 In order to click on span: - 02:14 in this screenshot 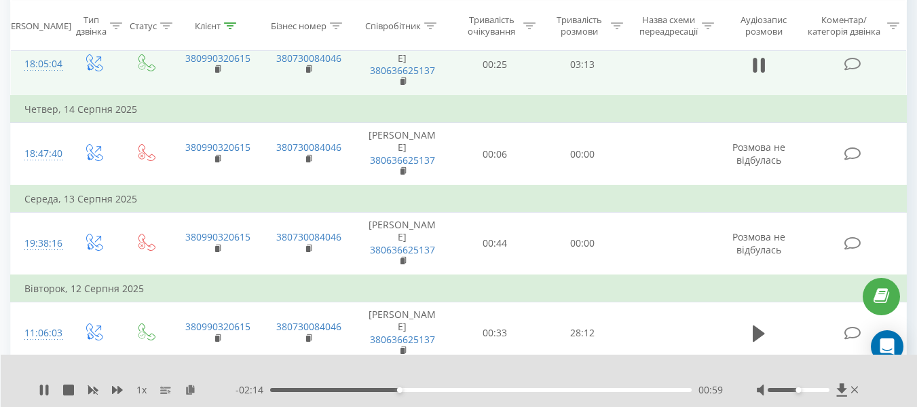, I will do `click(253, 390)`.